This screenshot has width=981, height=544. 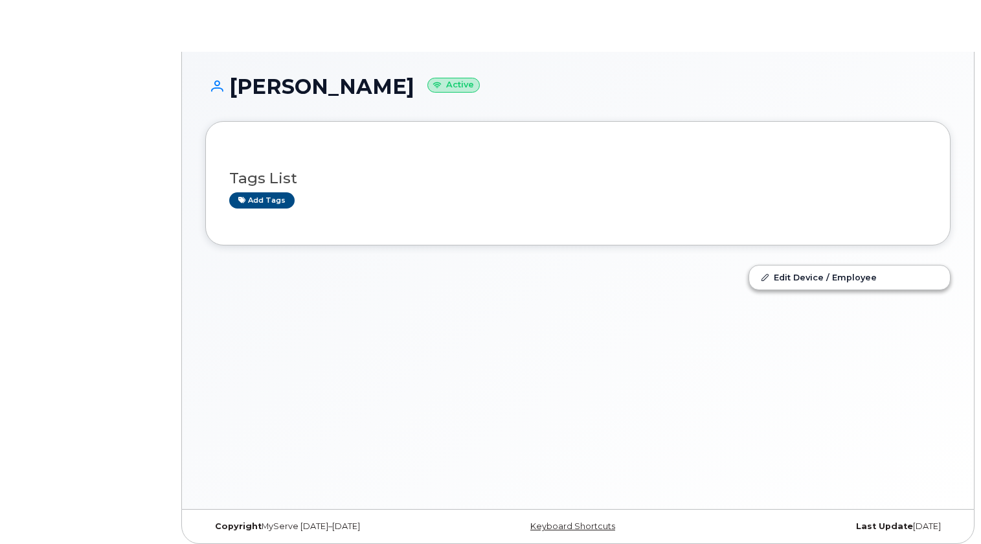 I want to click on a: Edit Device / Employee, so click(x=850, y=277).